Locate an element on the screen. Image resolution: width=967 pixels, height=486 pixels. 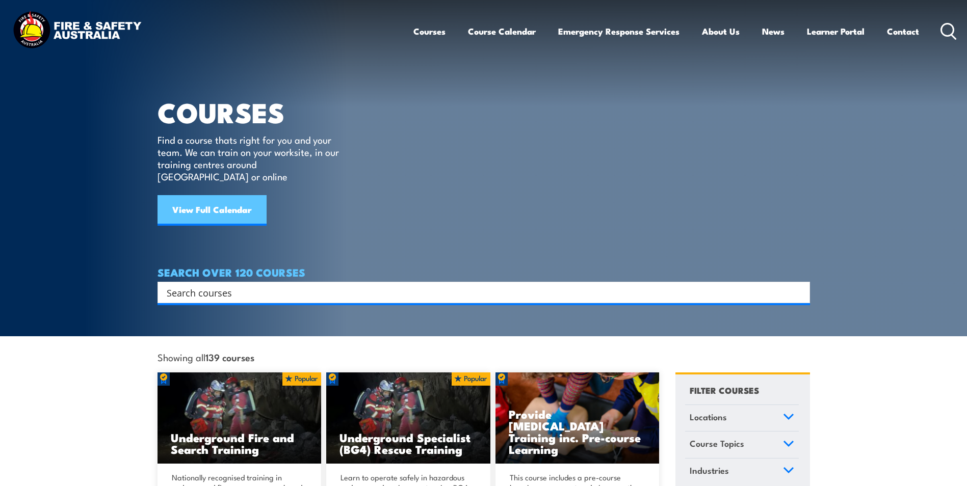
a: Contact is located at coordinates (903, 31).